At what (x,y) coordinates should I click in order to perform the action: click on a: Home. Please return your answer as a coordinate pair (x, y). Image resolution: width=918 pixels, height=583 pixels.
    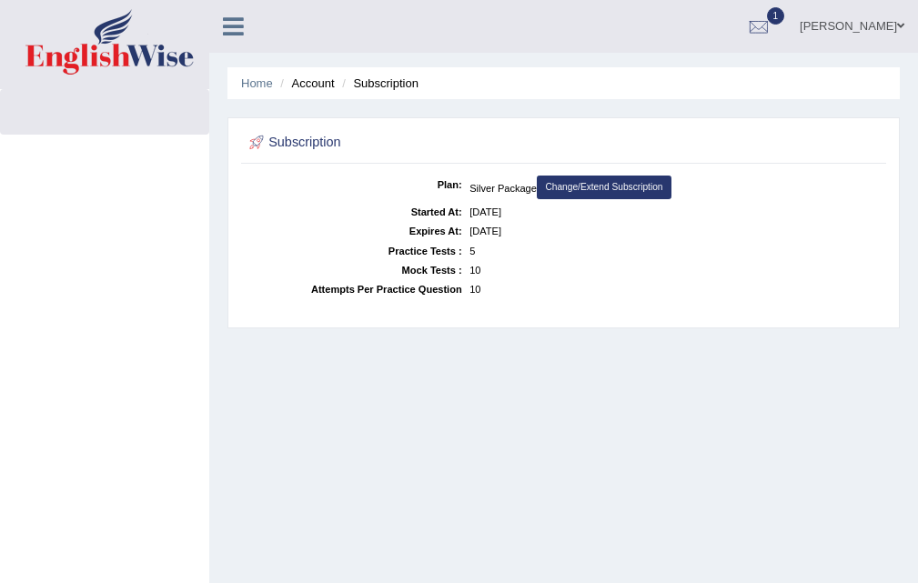
    Looking at the image, I should click on (257, 83).